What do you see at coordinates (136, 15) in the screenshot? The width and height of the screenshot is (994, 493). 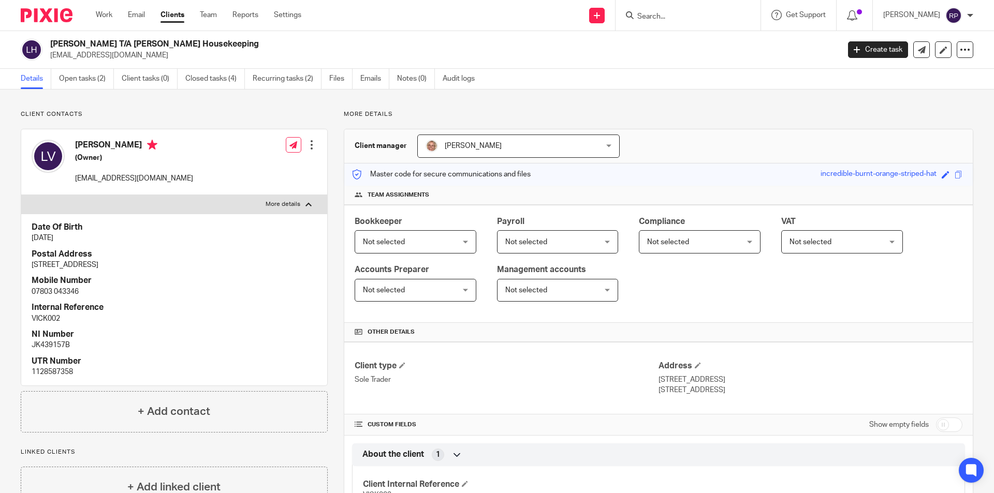 I see `a: Email` at bounding box center [136, 15].